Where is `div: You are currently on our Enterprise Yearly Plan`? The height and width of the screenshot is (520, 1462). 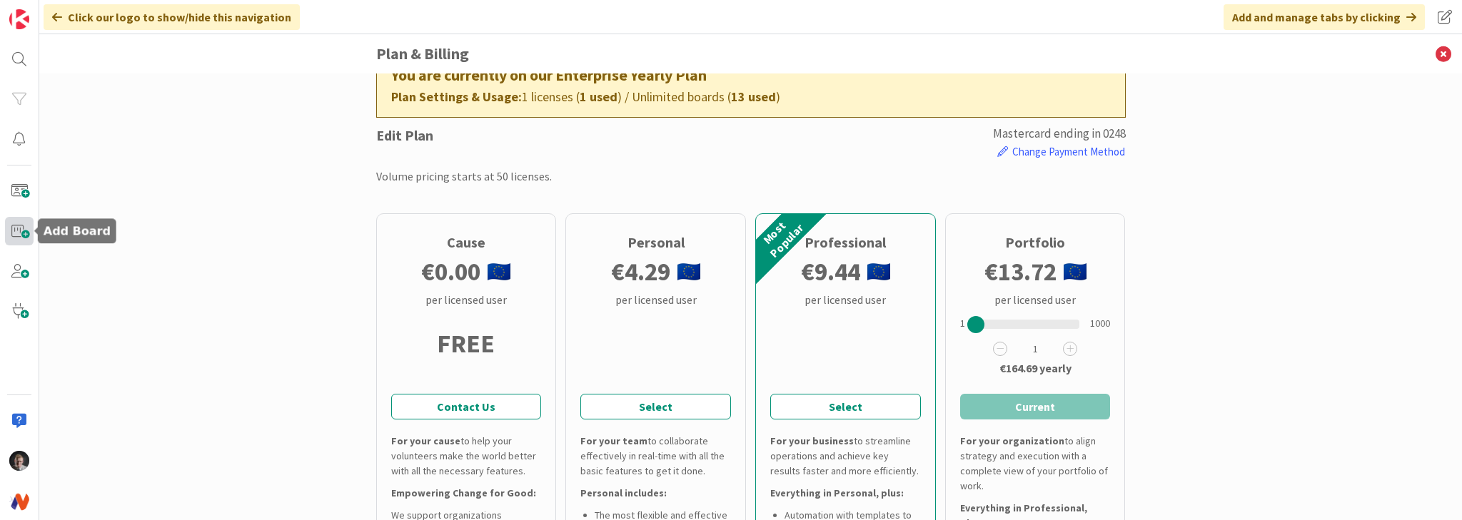
div: You are currently on our Enterprise Yearly Plan is located at coordinates (751, 75).